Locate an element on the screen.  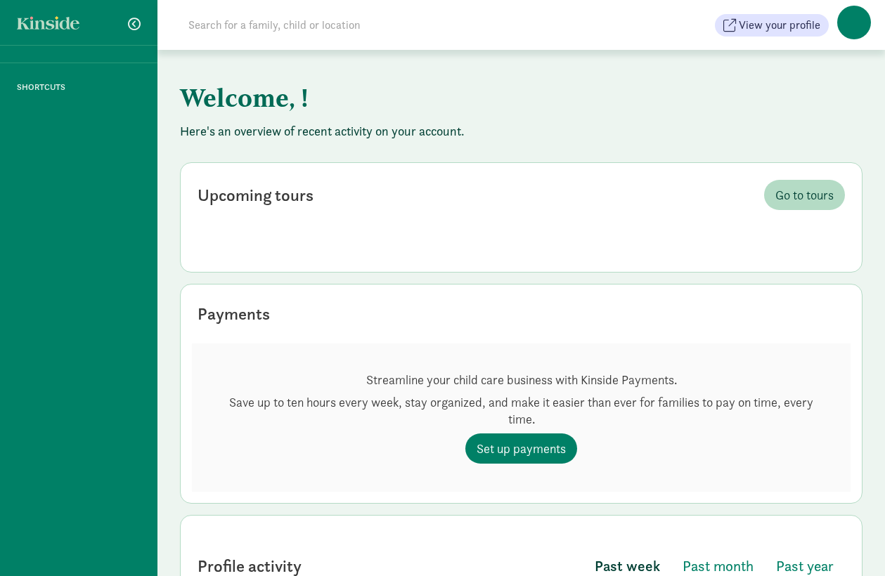
a: Set up payments is located at coordinates (521, 449).